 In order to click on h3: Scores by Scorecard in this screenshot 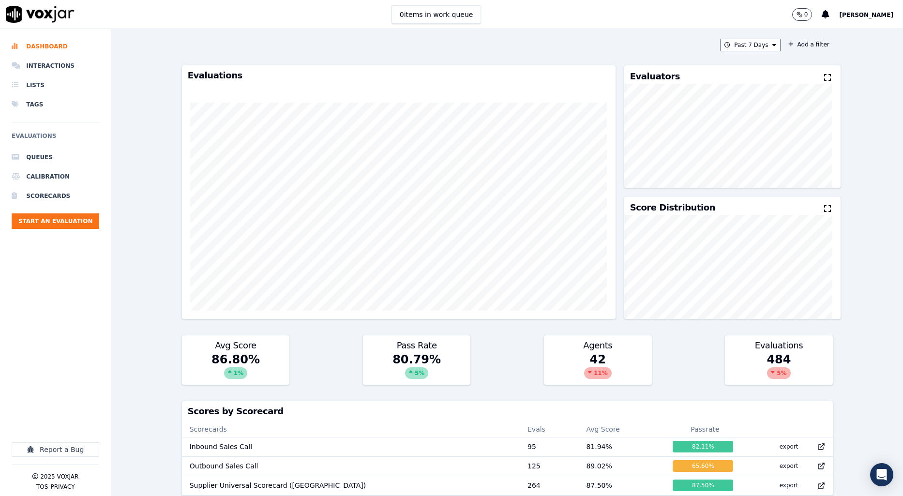, I will do `click(507, 411)`.